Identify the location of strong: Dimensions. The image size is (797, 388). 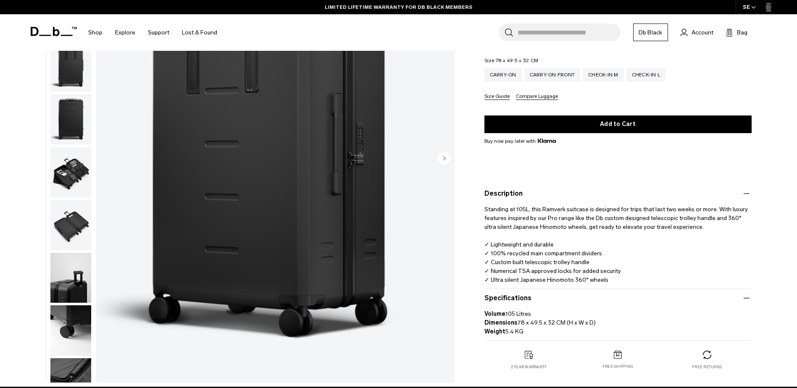
(501, 323).